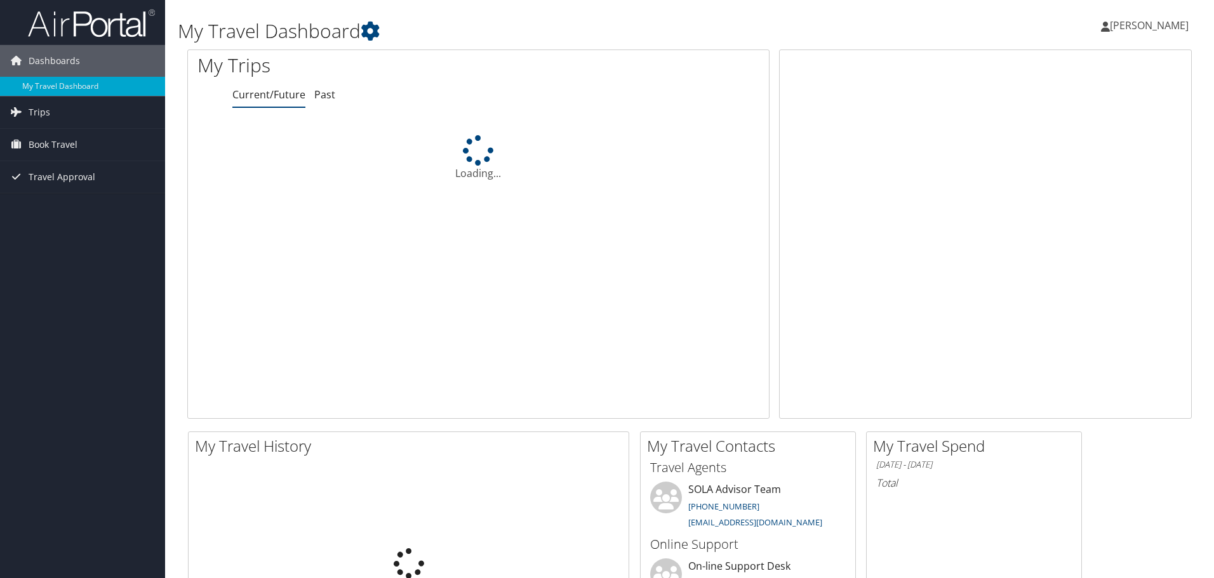  Describe the element at coordinates (411, 446) in the screenshot. I see `h2: My Travel History` at that location.